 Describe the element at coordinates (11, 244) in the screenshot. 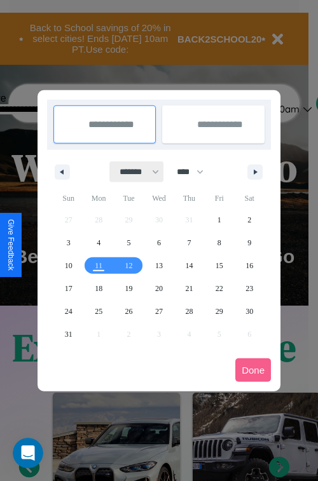

I see `div: Give Feedback` at that location.